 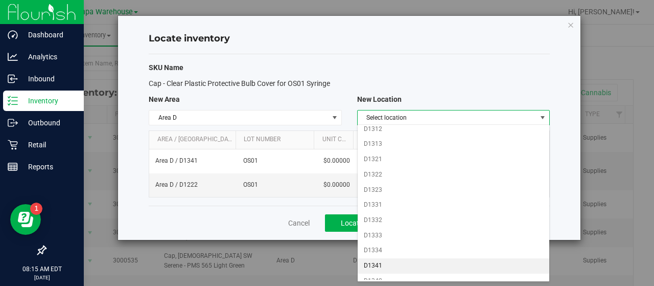 What do you see at coordinates (277, 139) in the screenshot?
I see `a: Lot Number` at bounding box center [277, 139].